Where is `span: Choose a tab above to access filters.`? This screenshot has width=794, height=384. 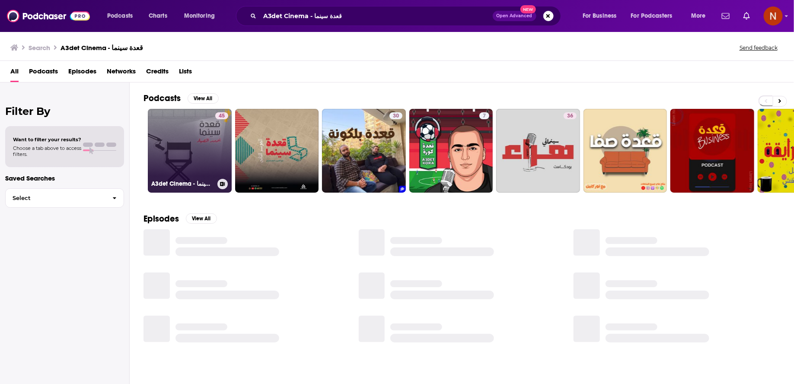 span: Choose a tab above to access filters. is located at coordinates (47, 151).